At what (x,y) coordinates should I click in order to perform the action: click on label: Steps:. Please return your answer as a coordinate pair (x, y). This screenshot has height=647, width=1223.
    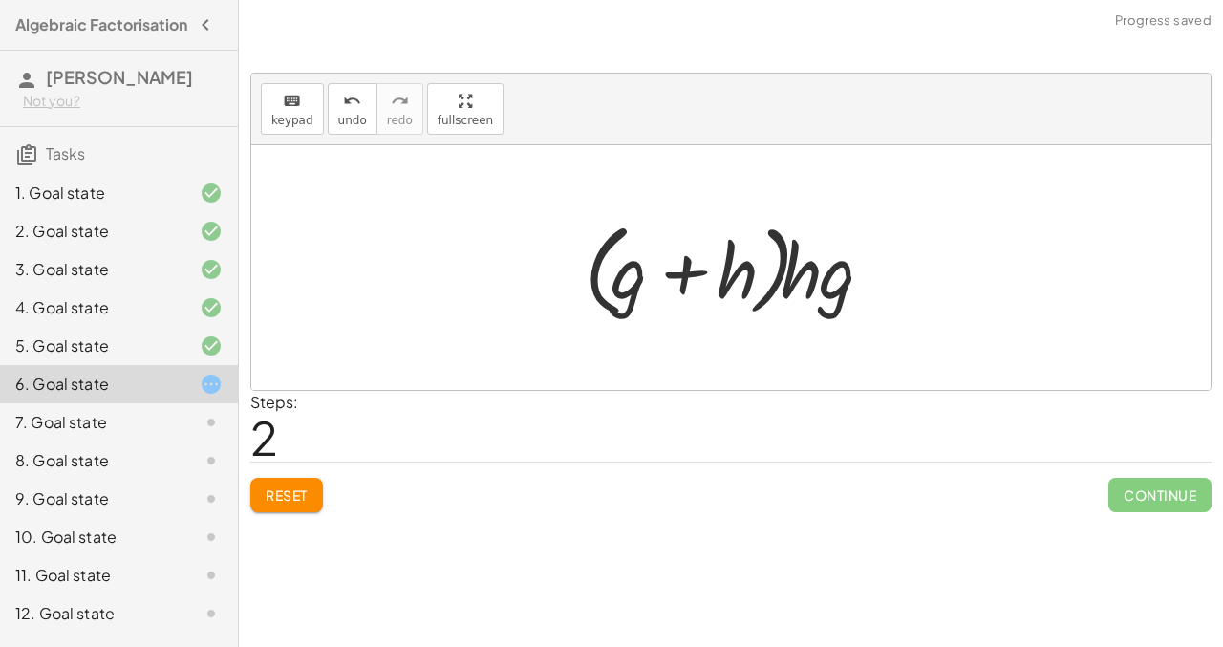
    Looking at the image, I should click on (274, 401).